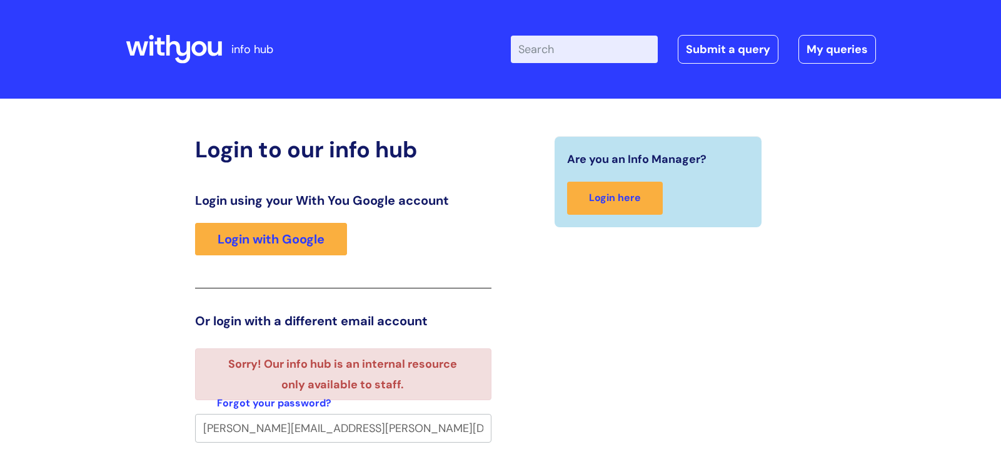 Image resolution: width=1001 pixels, height=457 pixels. What do you see at coordinates (837, 49) in the screenshot?
I see `a: My queries` at bounding box center [837, 49].